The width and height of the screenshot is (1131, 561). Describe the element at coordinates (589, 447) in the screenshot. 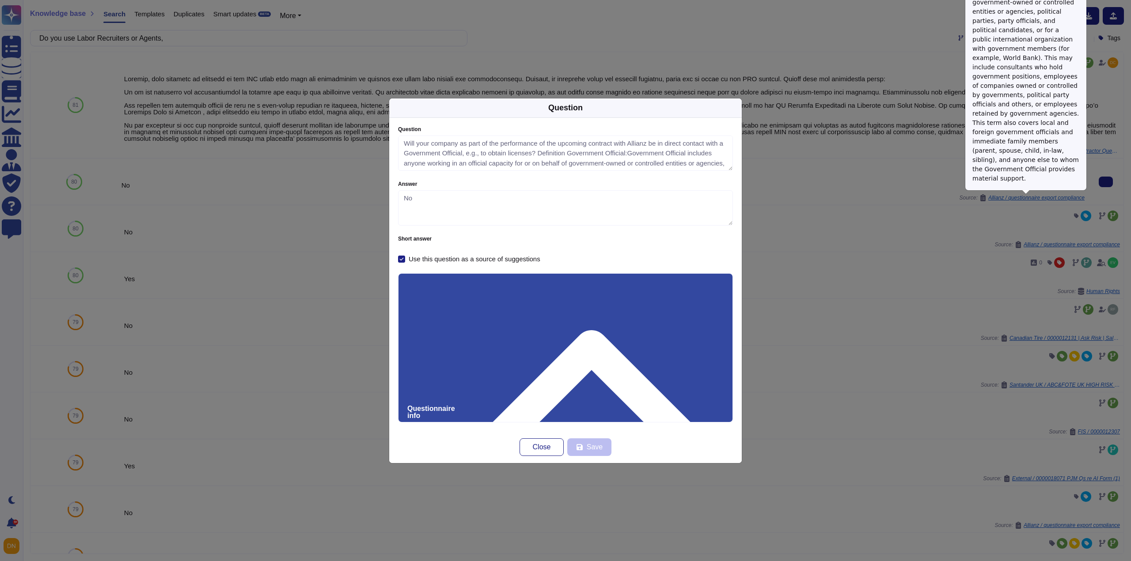

I see `button: Save` at that location.